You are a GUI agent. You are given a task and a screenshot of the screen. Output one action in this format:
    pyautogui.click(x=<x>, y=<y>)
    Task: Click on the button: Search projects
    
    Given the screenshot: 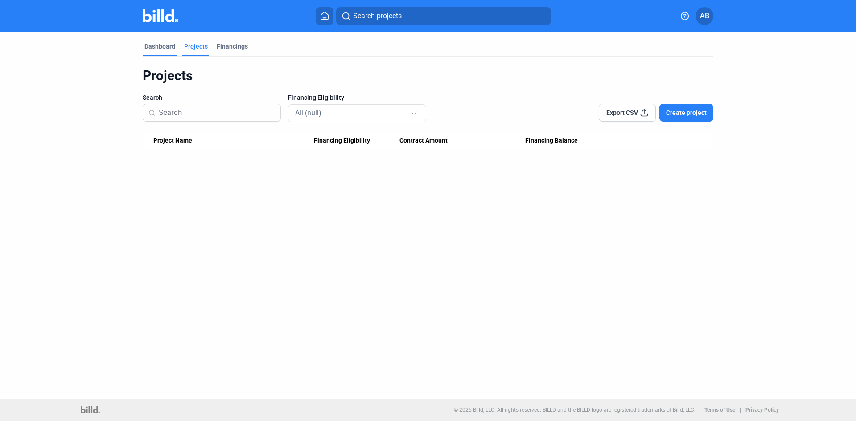 What is the action you would take?
    pyautogui.click(x=444, y=16)
    